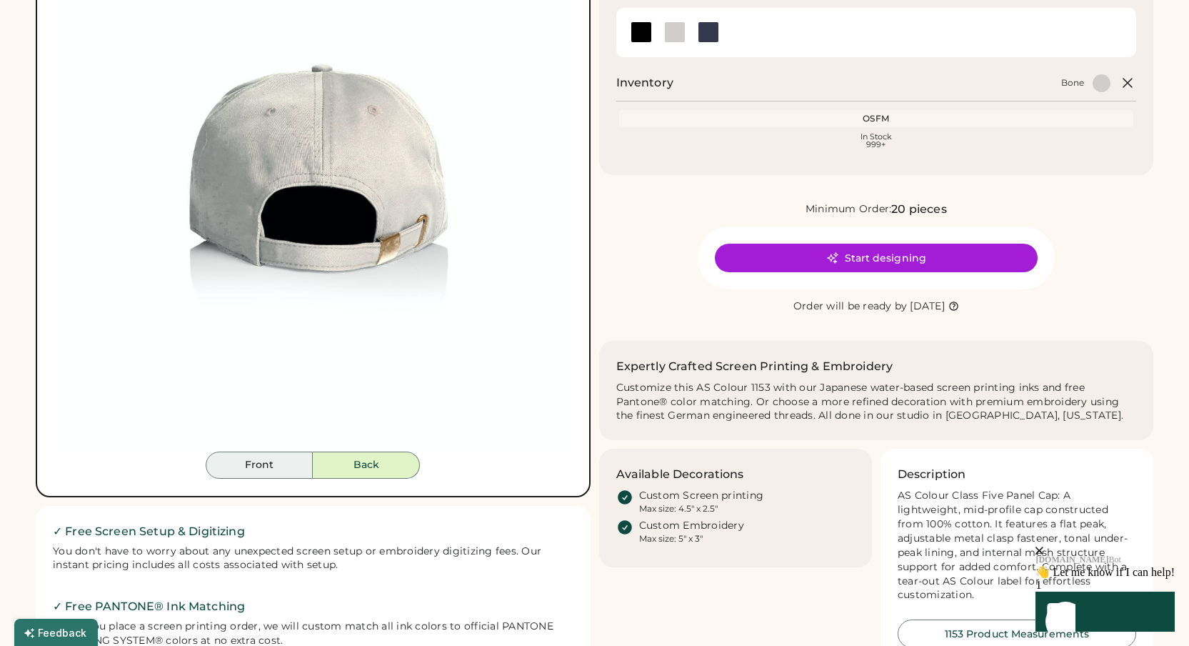  I want to click on h2: ✓ Free PANTONE® Ink Matching, so click(313, 607).